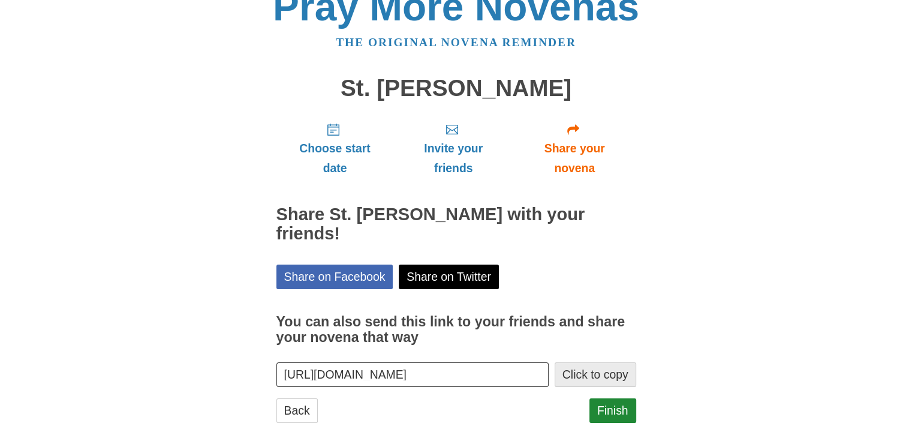 This screenshot has height=438, width=912. What do you see at coordinates (334, 276) in the screenshot?
I see `a: Share on Facebook` at bounding box center [334, 276].